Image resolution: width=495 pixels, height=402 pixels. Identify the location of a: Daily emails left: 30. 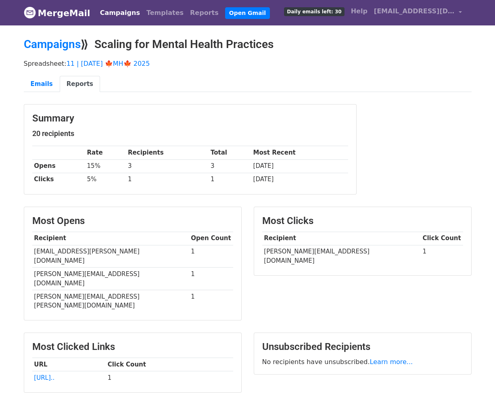
(314, 11).